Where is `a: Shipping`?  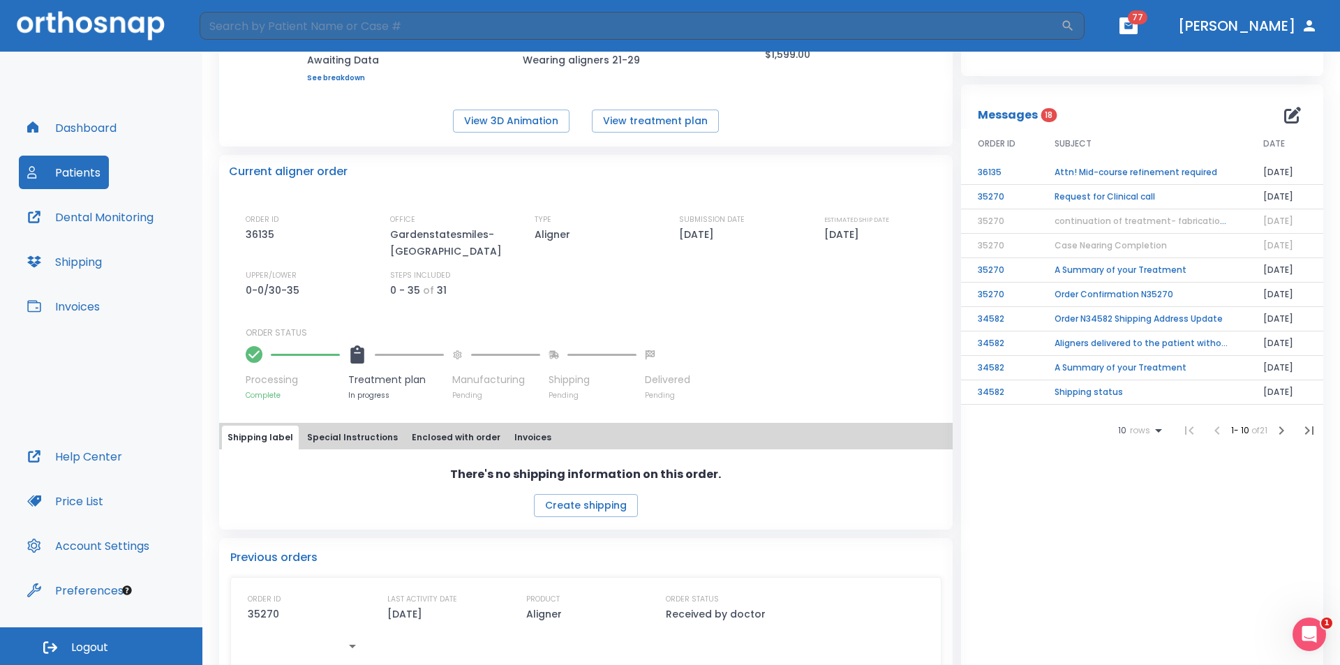 a: Shipping is located at coordinates (64, 262).